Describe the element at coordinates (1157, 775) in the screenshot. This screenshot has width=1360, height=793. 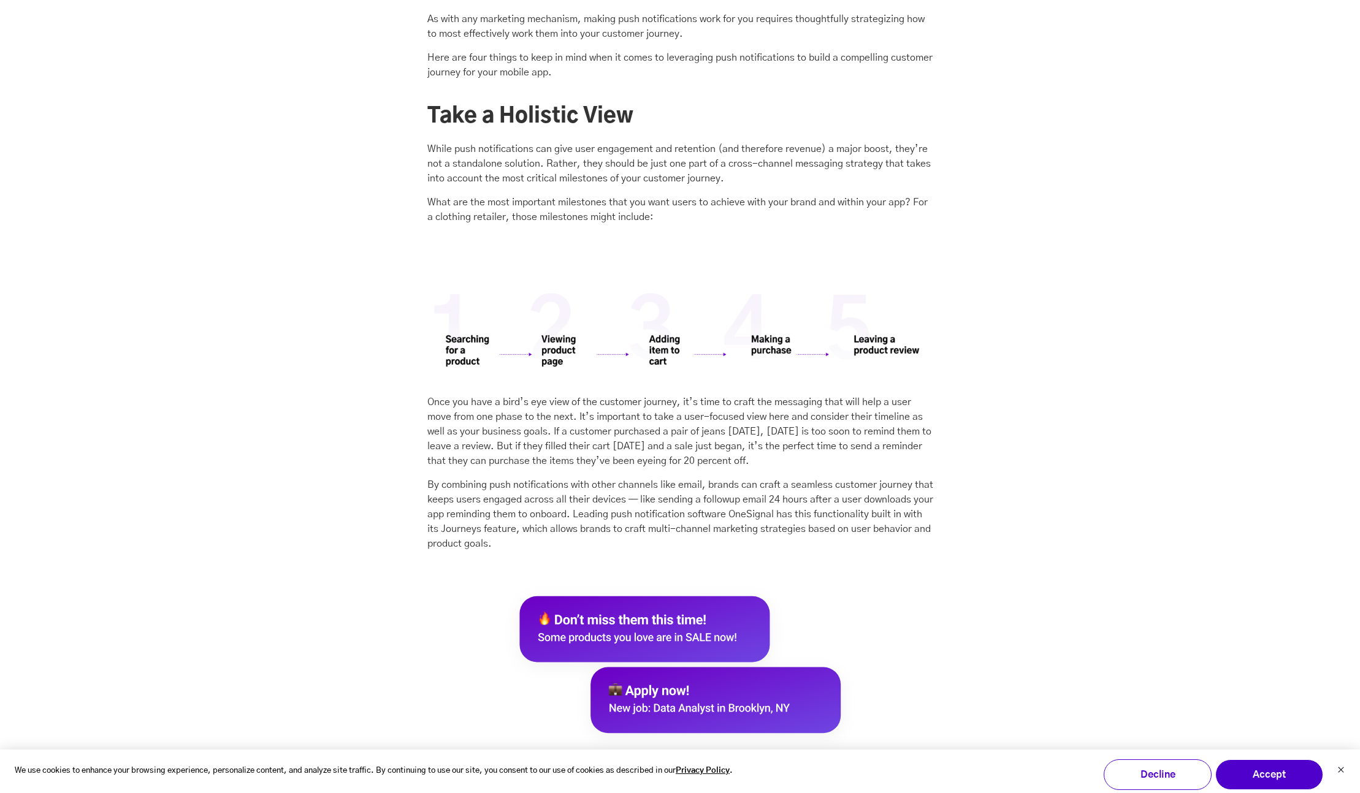
I see `button: Decline` at that location.